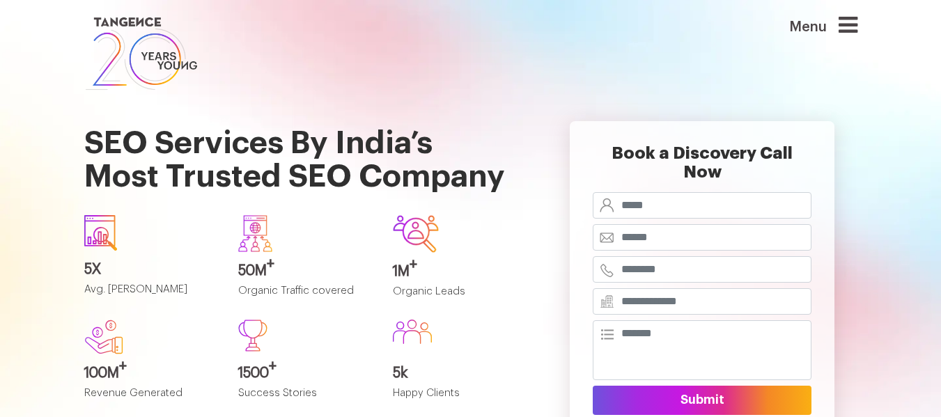  I want to click on h3: 1500, so click(305, 374).